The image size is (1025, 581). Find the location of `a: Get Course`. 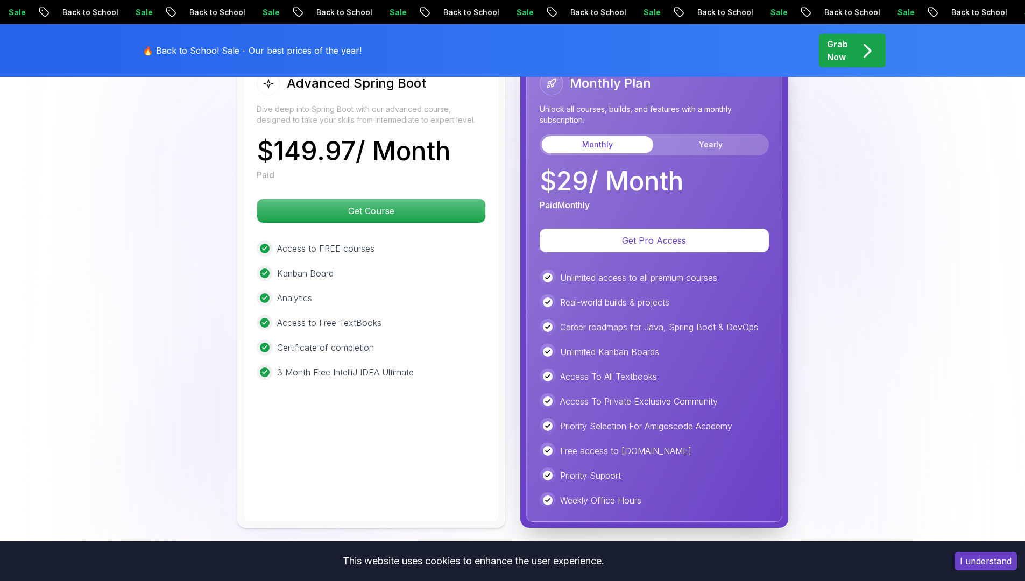

a: Get Course is located at coordinates (371, 211).